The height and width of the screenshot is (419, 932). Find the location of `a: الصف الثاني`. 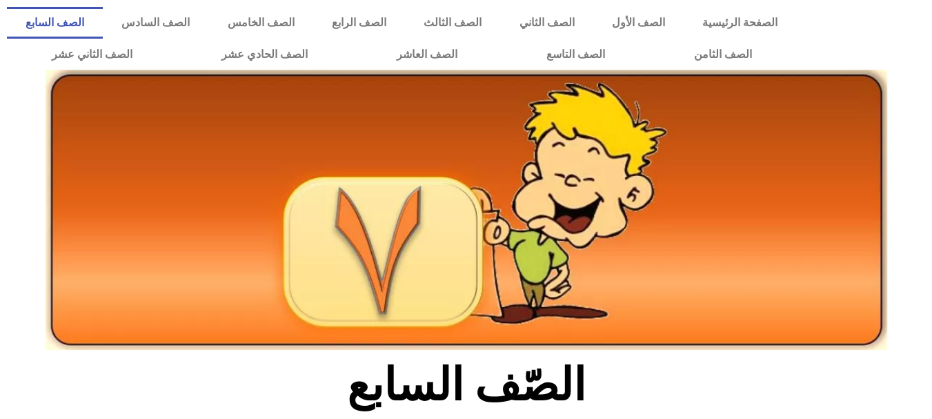

a: الصف الثاني is located at coordinates (547, 23).